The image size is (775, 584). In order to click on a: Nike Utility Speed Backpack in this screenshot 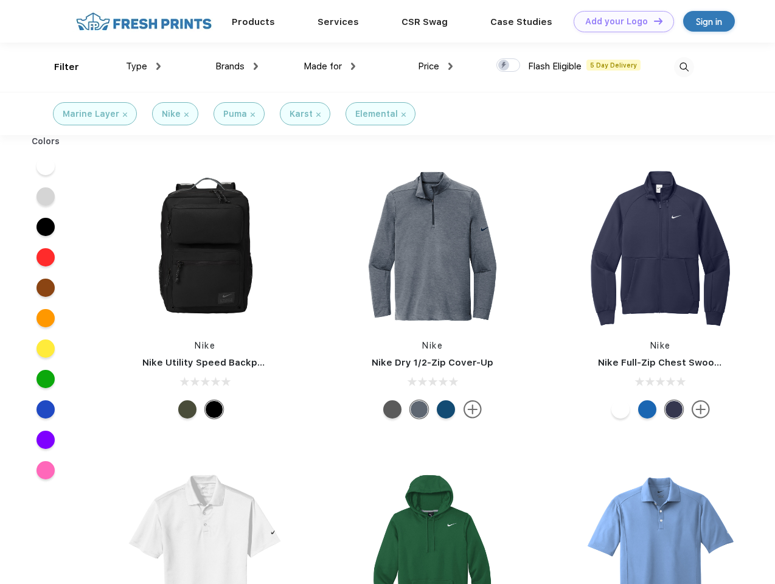, I will do `click(208, 363)`.